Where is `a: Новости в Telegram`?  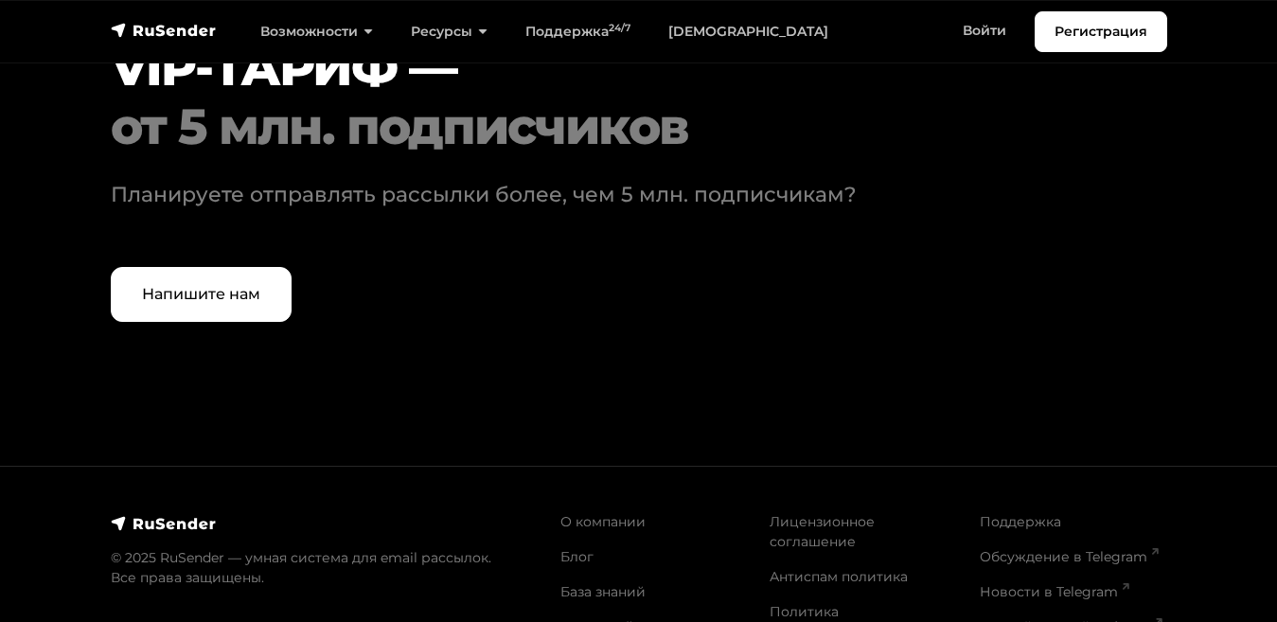 a: Новости в Telegram is located at coordinates (1055, 592).